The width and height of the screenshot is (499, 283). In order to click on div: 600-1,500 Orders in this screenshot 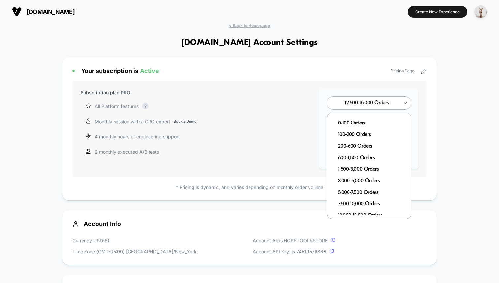, I will do `click(372, 158)`.